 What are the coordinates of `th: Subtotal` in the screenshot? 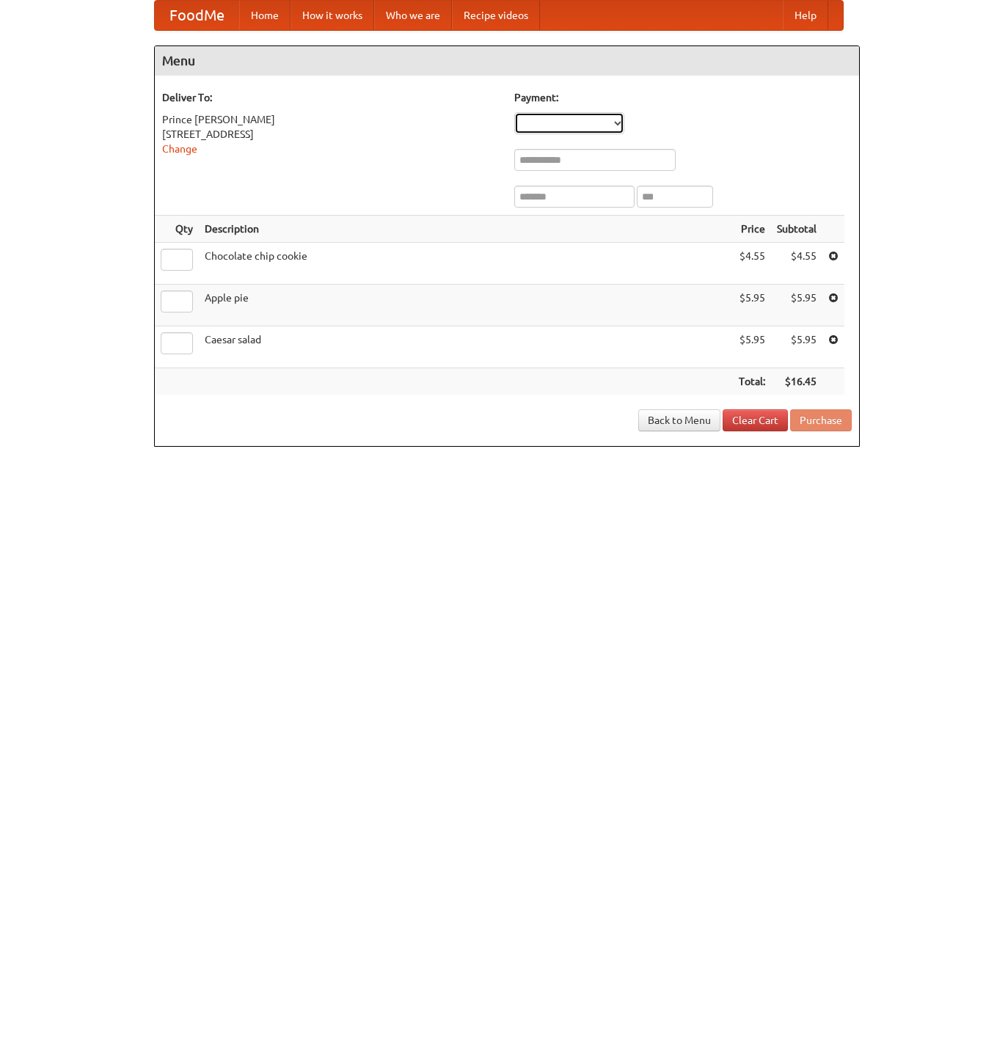 It's located at (797, 229).